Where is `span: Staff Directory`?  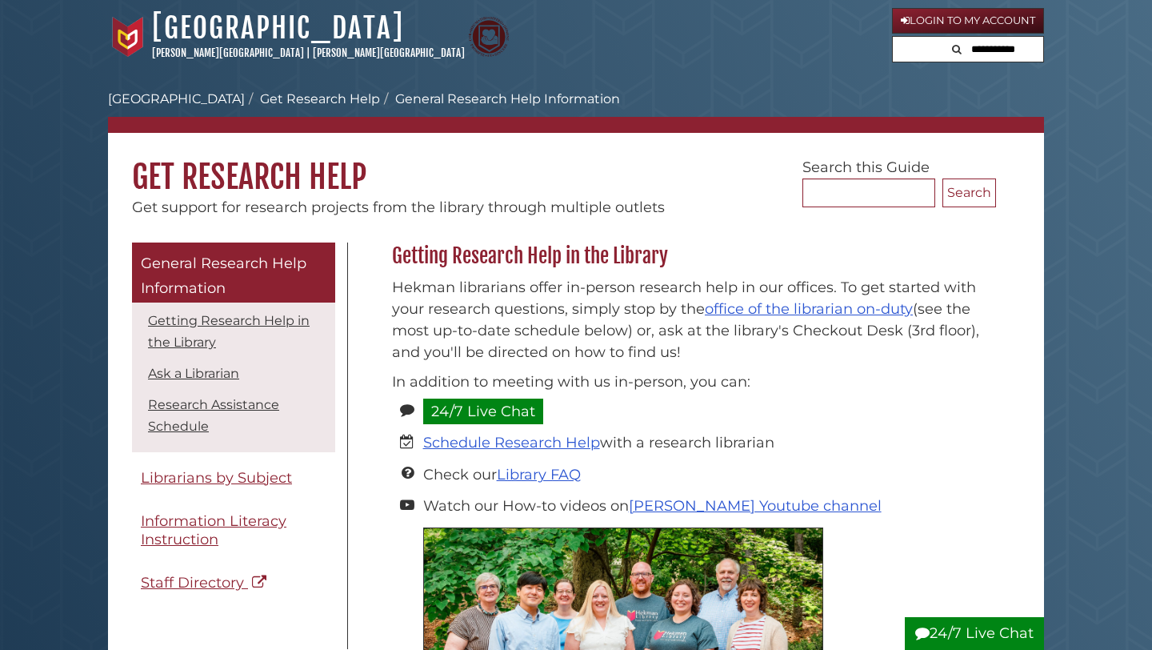 span: Staff Directory is located at coordinates (192, 583).